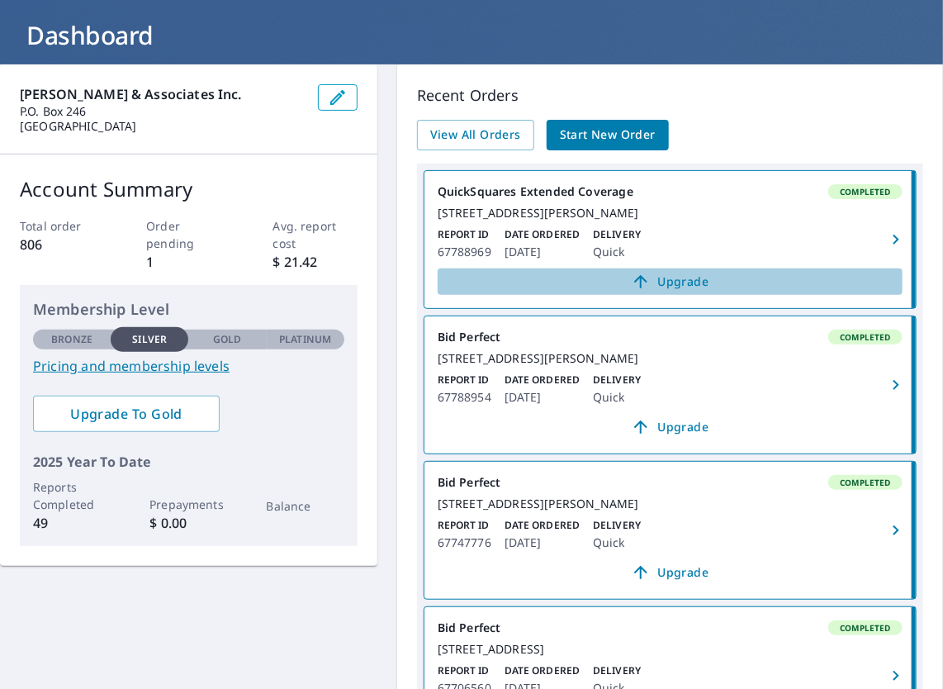 The image size is (943, 689). I want to click on p: 1, so click(188, 262).